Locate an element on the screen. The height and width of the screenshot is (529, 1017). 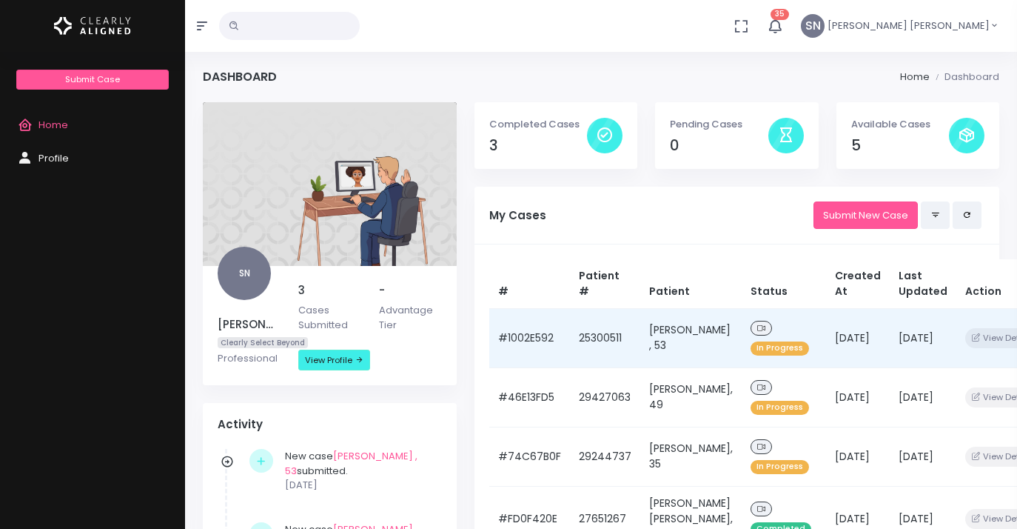
th: Status is located at coordinates (784, 284).